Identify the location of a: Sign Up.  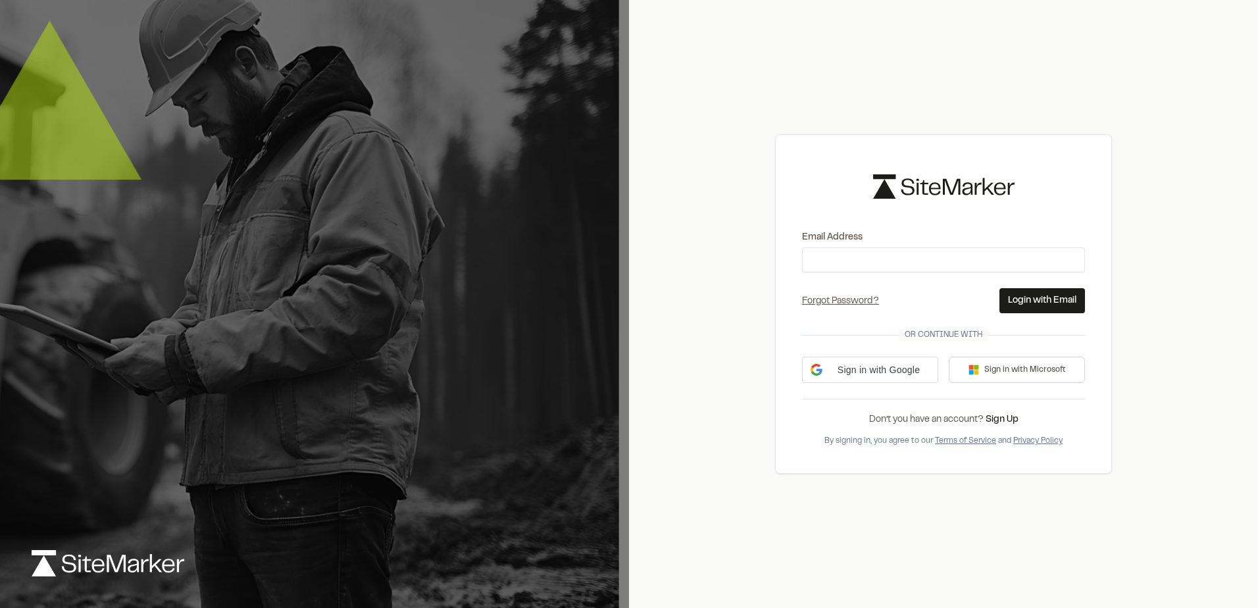
(1002, 420).